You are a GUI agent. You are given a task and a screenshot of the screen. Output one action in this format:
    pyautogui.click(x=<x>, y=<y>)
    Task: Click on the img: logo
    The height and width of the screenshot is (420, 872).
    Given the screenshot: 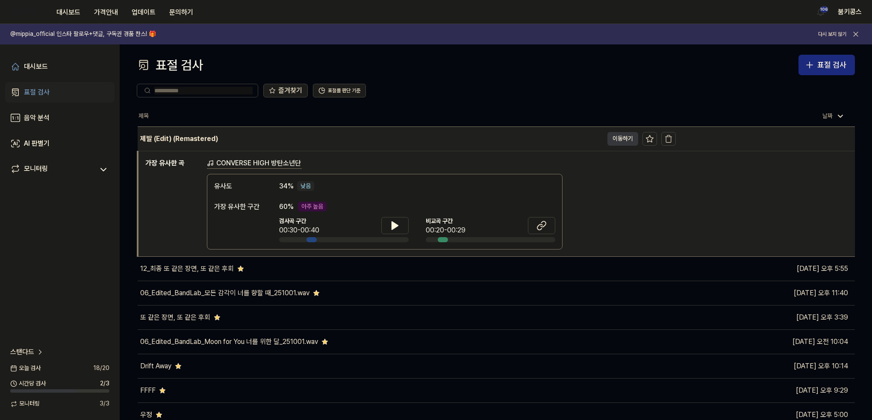 What is the action you would take?
    pyautogui.click(x=26, y=12)
    